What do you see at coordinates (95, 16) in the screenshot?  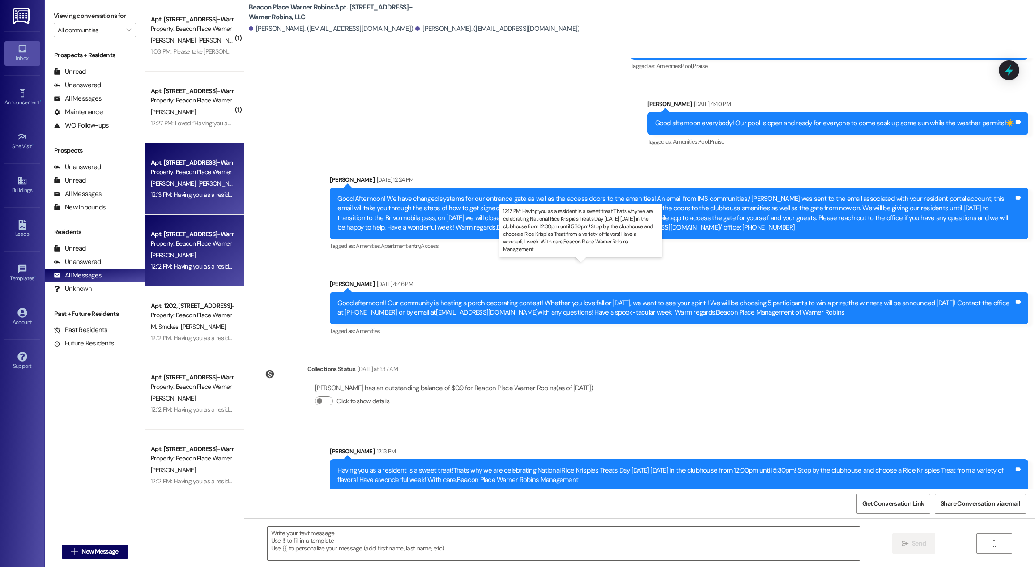 I see `label: Viewing conversations for` at bounding box center [95, 16].